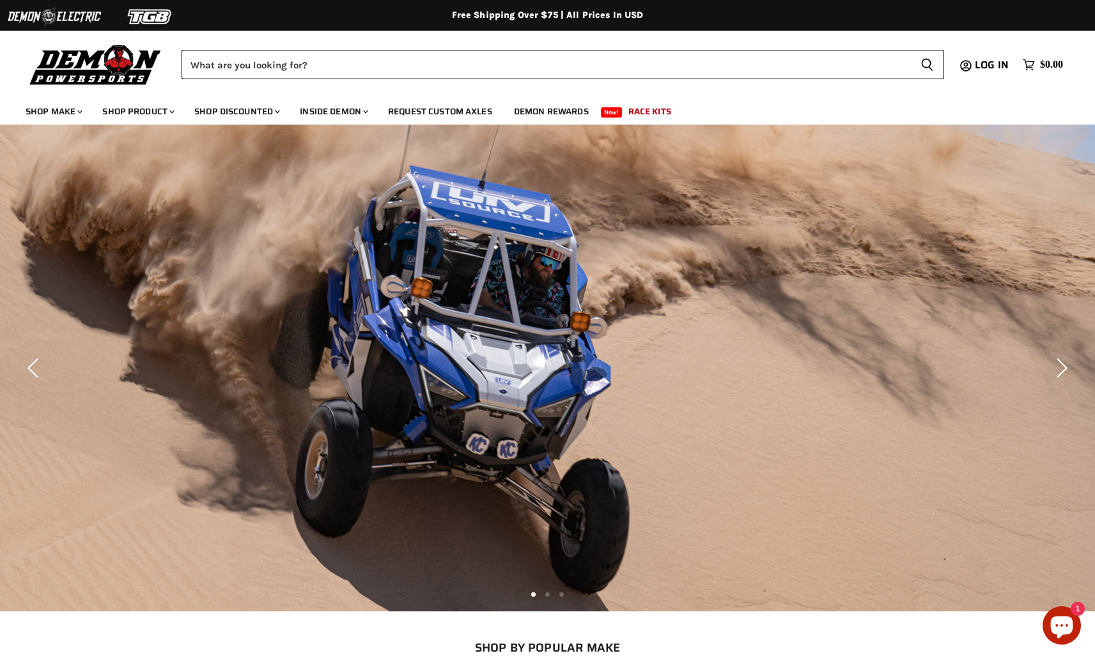 The image size is (1095, 658). Describe the element at coordinates (611, 112) in the screenshot. I see `span: New!` at that location.